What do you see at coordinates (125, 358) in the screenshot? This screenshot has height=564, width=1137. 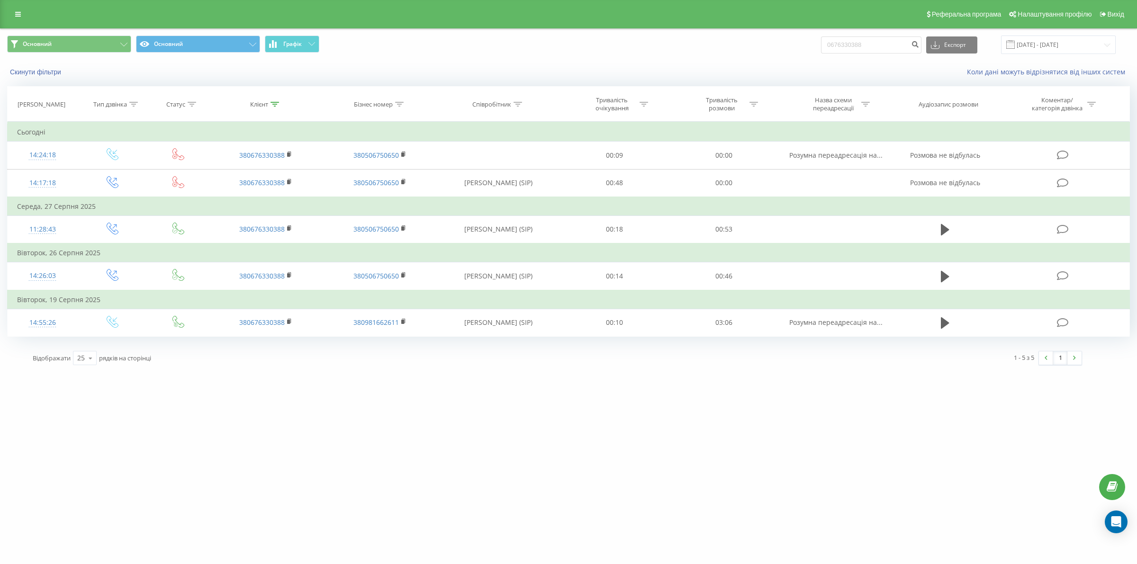 I see `span: рядків на сторінці` at bounding box center [125, 358].